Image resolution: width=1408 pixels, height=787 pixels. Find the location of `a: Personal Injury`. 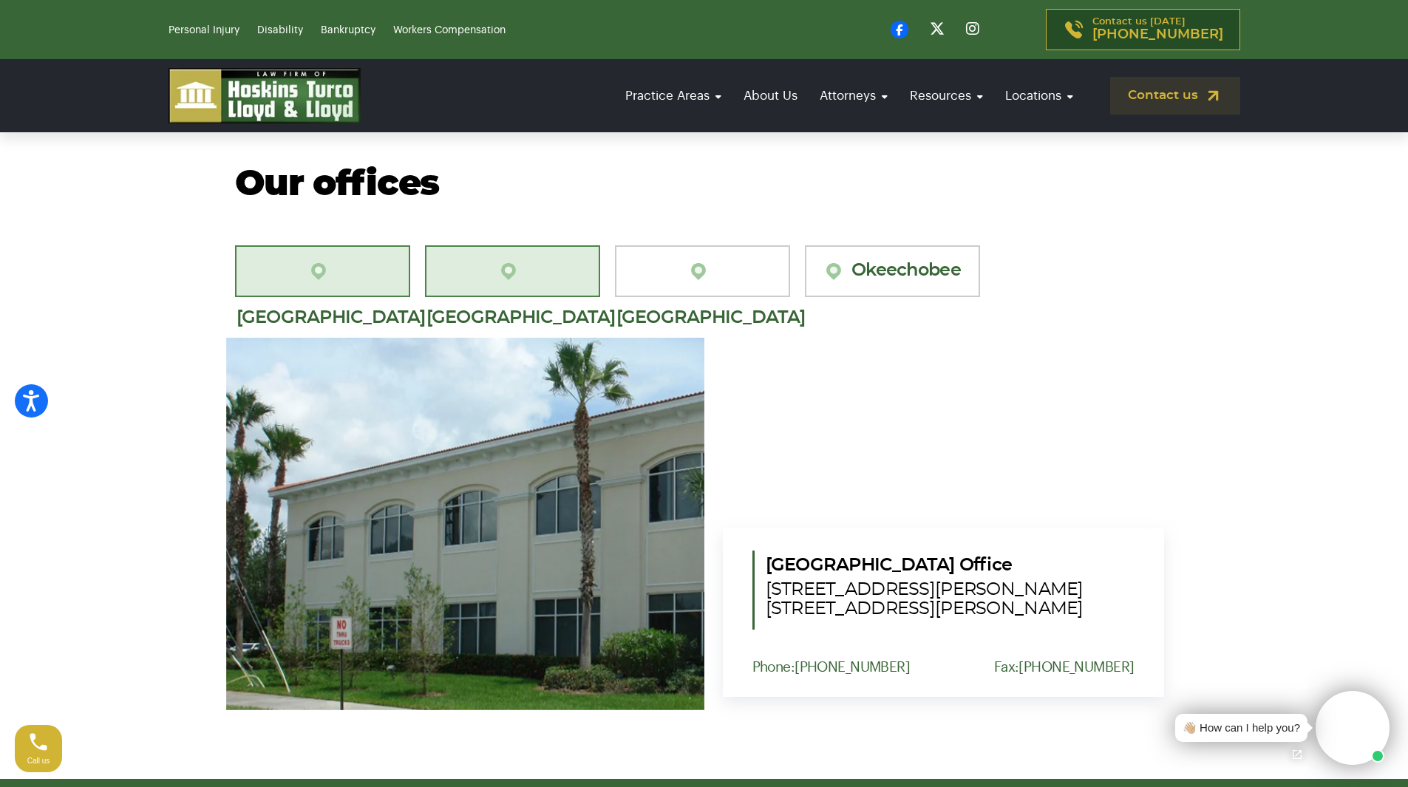

a: Personal Injury is located at coordinates (204, 30).